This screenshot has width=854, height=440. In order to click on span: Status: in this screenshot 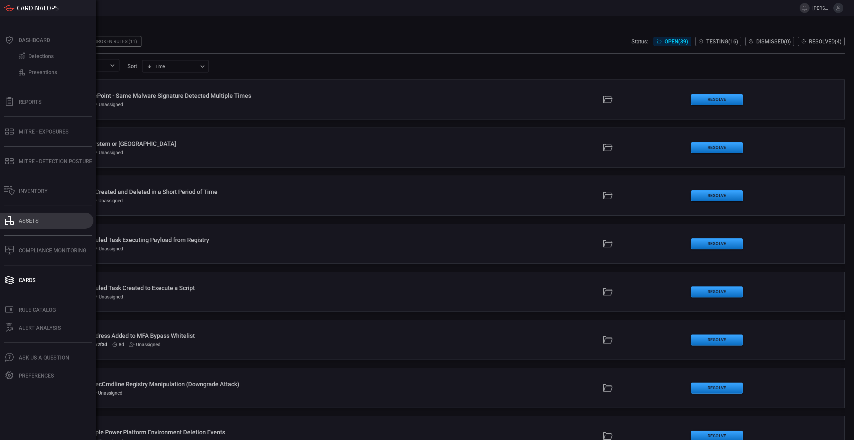, I will do `click(640, 41)`.